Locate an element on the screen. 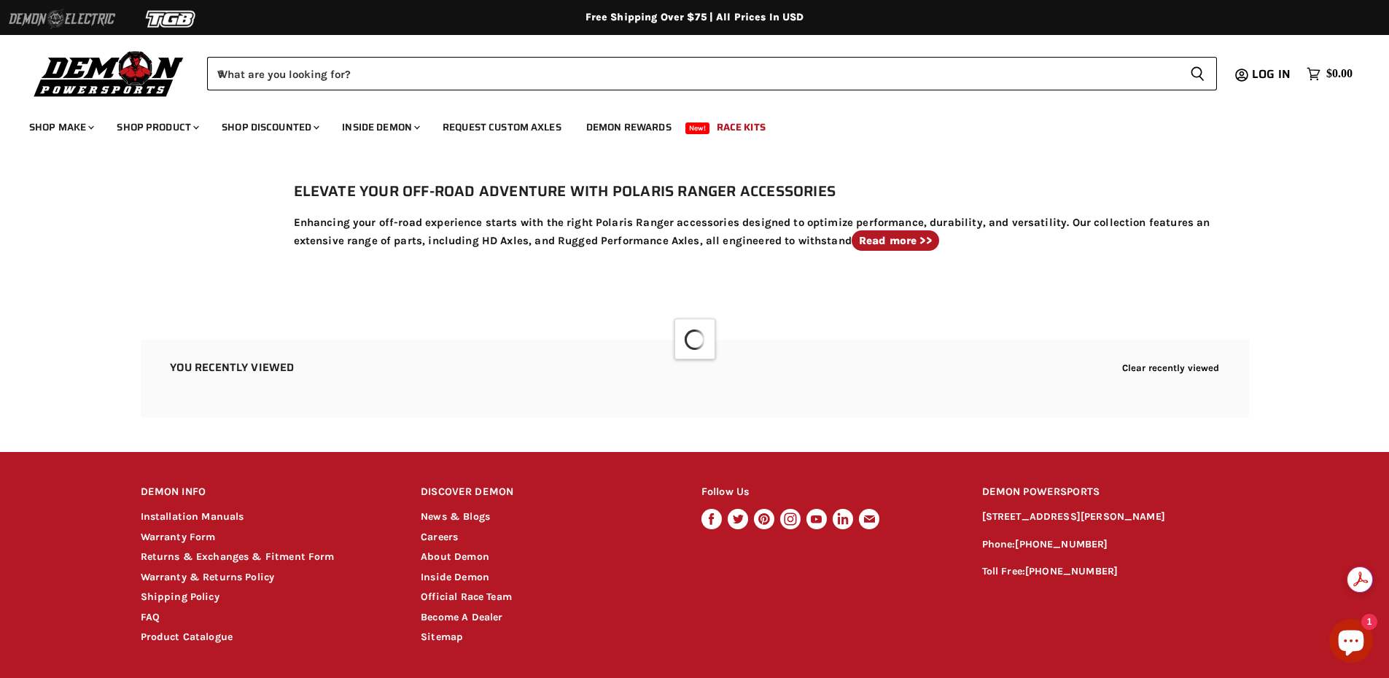  aside: Recently viewed products is located at coordinates (695, 378).